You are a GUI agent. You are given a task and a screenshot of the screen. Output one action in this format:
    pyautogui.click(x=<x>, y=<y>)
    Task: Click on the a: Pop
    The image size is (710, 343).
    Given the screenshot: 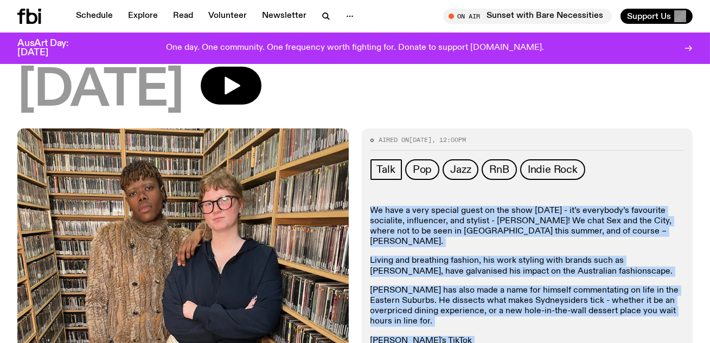 What is the action you would take?
    pyautogui.click(x=422, y=170)
    